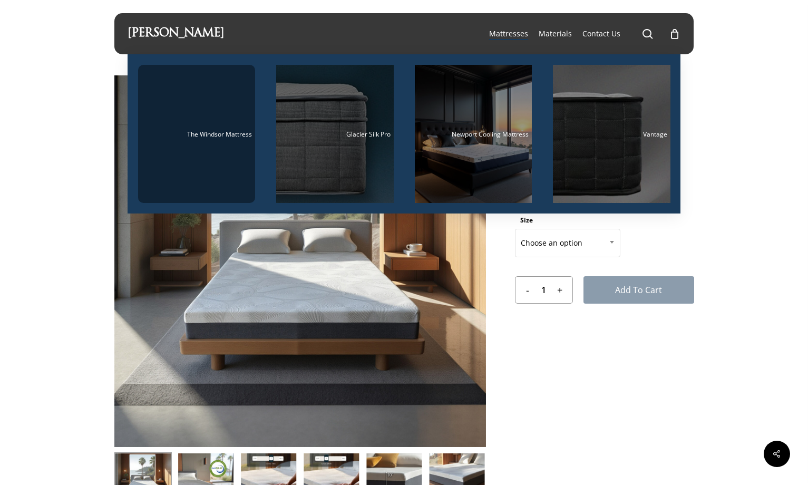 This screenshot has width=808, height=485. Describe the element at coordinates (601, 33) in the screenshot. I see `span: Contact Us` at that location.